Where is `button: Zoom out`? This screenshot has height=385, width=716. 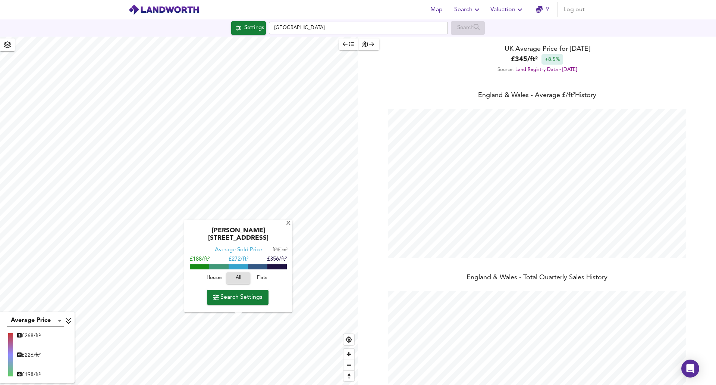 button: Zoom out is located at coordinates (349, 365).